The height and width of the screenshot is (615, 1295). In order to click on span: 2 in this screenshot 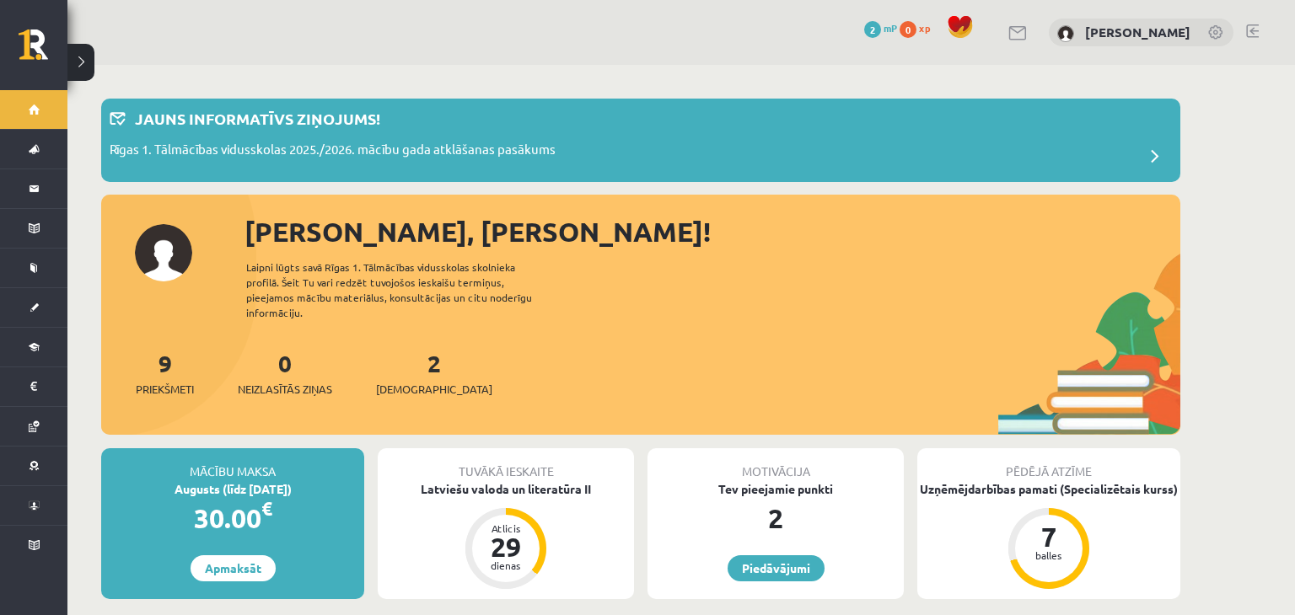, I will do `click(872, 30)`.